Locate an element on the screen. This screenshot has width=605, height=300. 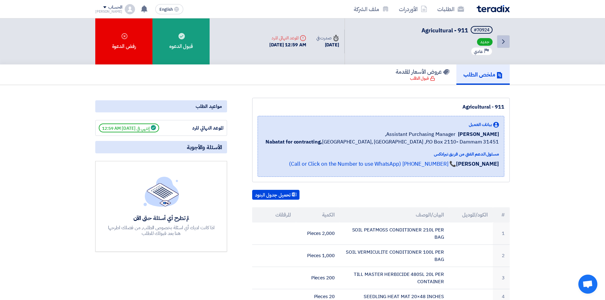
div: رفض الدعوة is located at coordinates (124, 41).